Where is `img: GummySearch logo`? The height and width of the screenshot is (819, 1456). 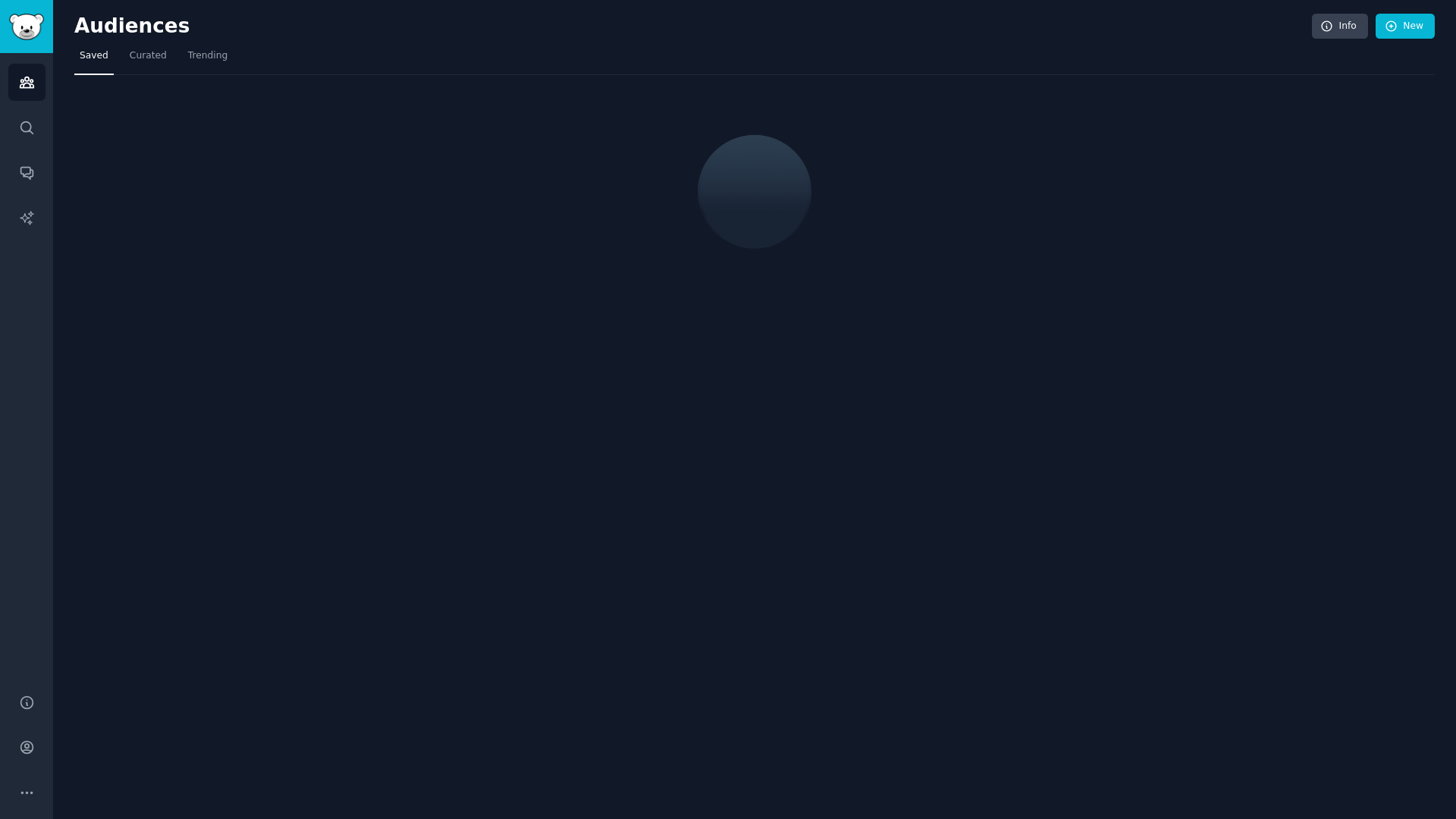
img: GummySearch logo is located at coordinates (26, 26).